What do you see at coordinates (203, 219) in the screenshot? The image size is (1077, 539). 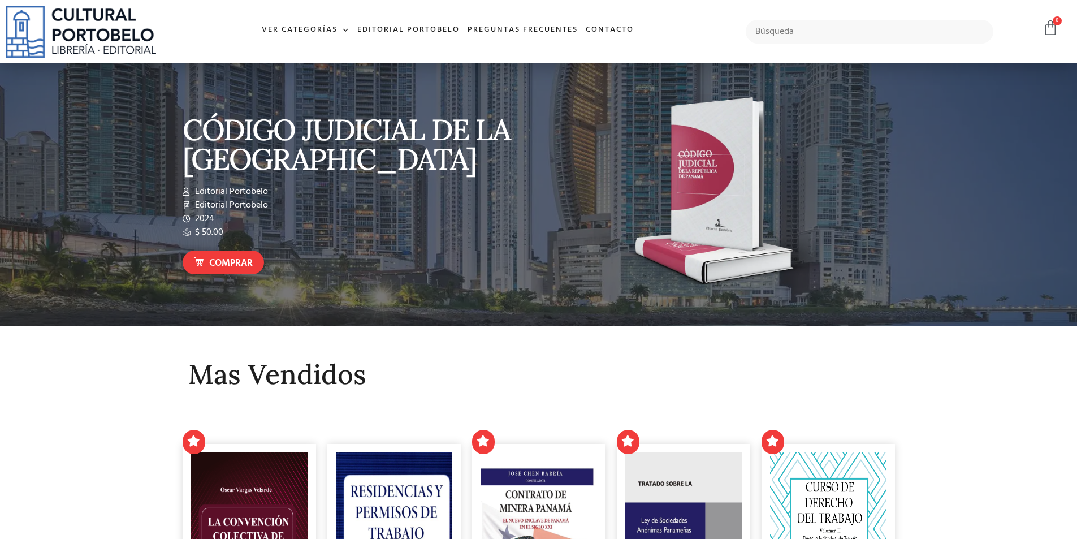 I see `span: 2024` at bounding box center [203, 219].